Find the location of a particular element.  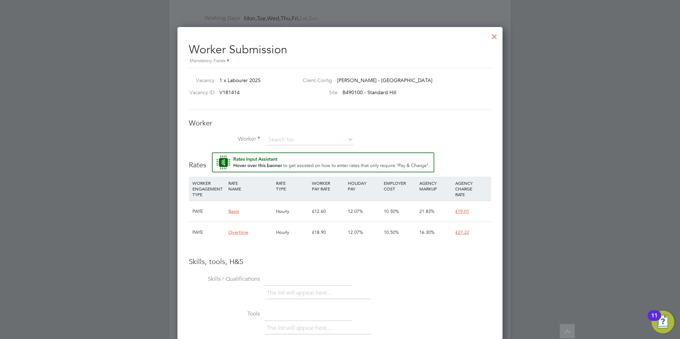

div: RATE TYPE is located at coordinates (292, 186).